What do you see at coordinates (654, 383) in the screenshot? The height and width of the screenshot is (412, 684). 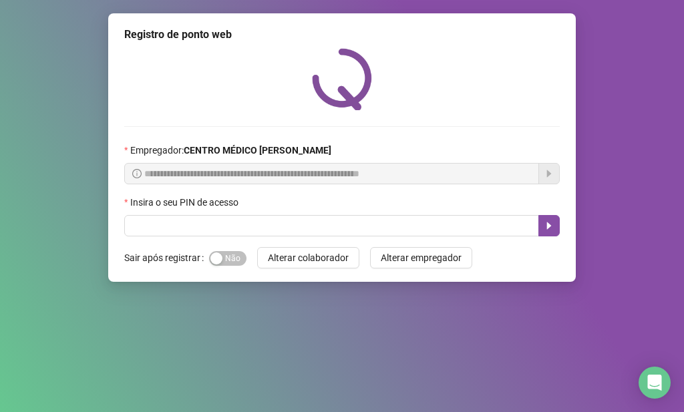 I see `div: Open Intercom Messenger` at bounding box center [654, 383].